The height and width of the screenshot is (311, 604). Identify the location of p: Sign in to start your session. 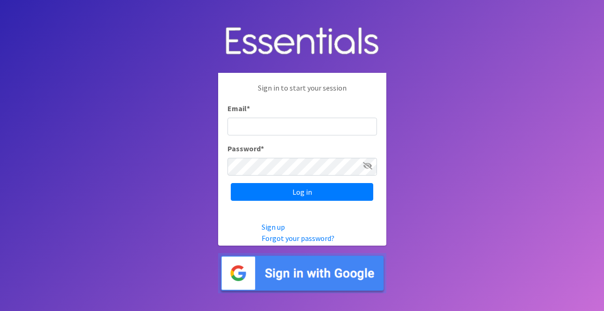
(302, 92).